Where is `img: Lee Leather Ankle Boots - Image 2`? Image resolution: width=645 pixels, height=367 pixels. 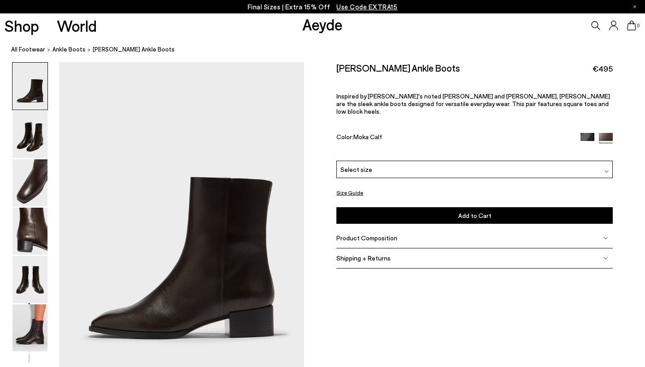 img: Lee Leather Ankle Boots - Image 2 is located at coordinates (30, 134).